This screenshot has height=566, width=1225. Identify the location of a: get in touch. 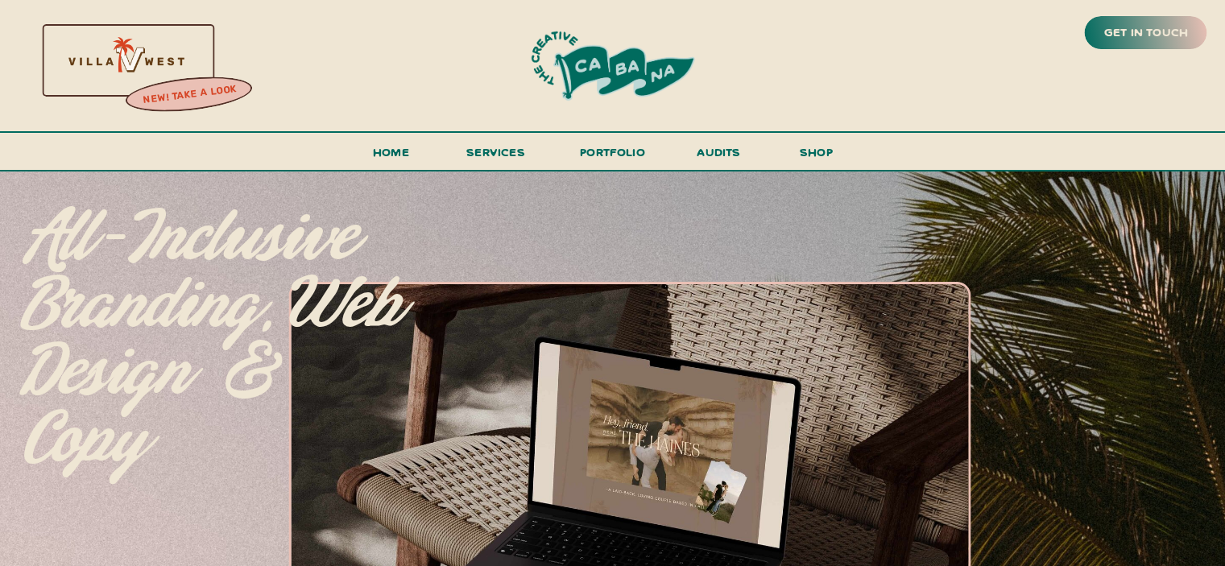
(1146, 33).